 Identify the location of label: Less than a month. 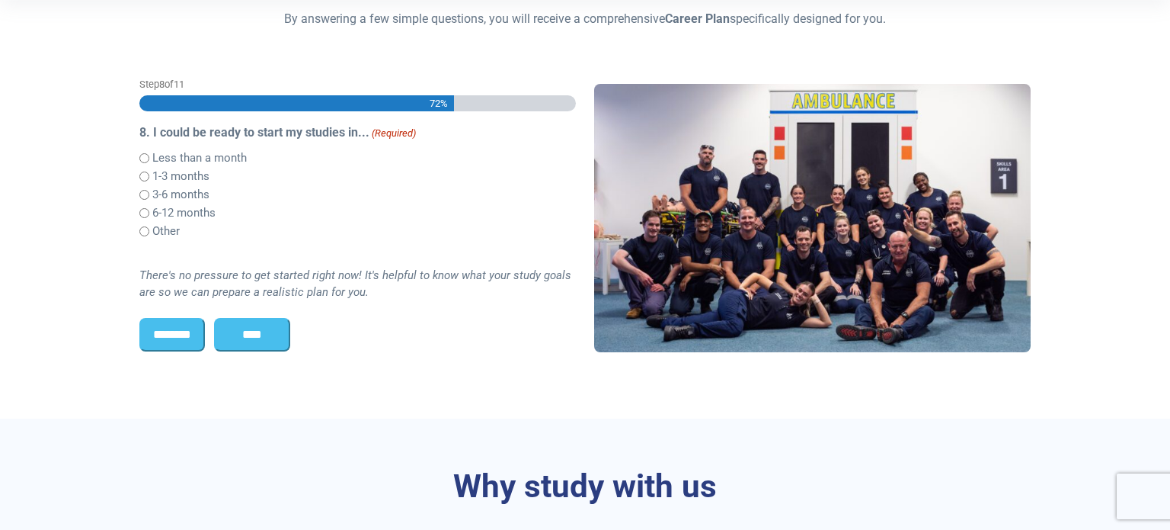
(200, 158).